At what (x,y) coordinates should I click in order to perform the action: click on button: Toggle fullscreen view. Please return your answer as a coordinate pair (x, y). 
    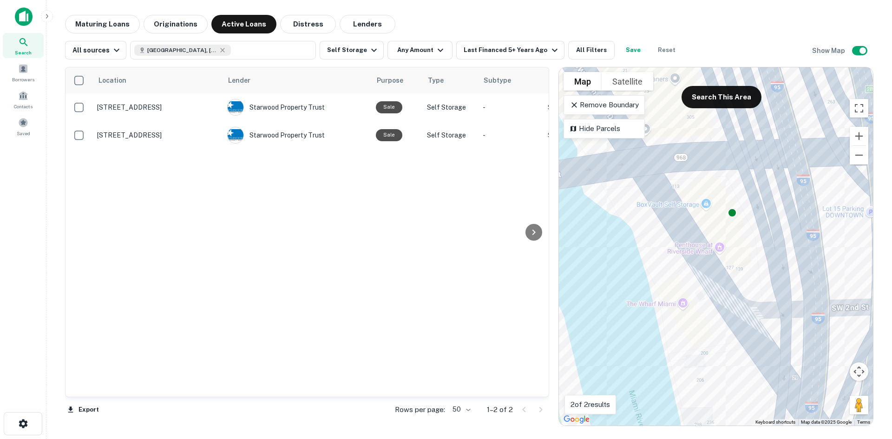
    Looking at the image, I should click on (859, 108).